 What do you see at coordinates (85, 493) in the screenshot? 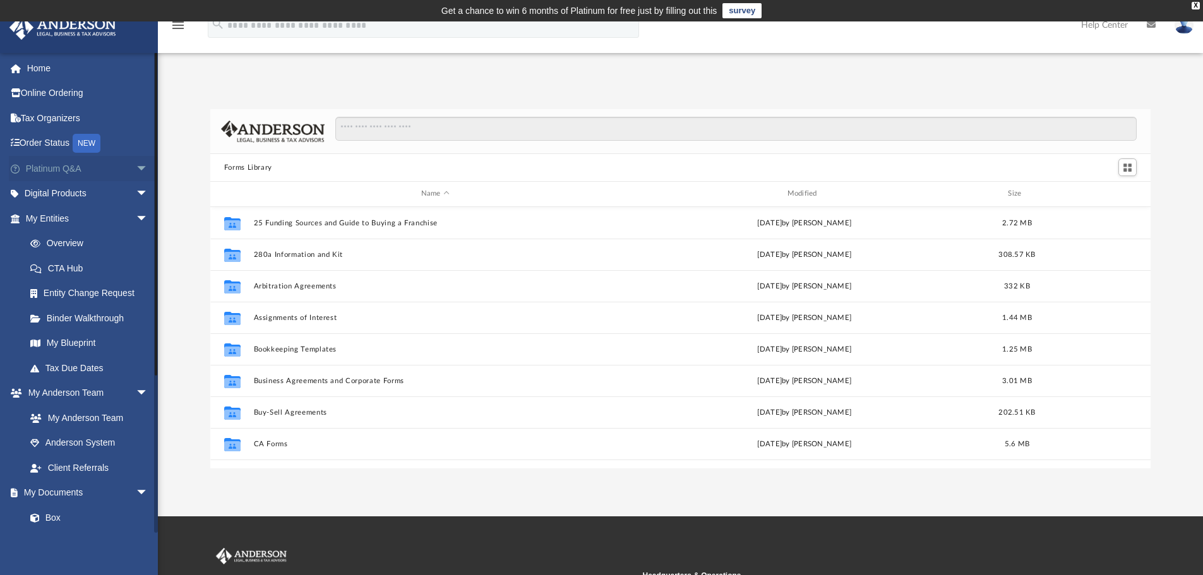
I see `a: My Documentsarrow_drop_down` at bounding box center [85, 493].